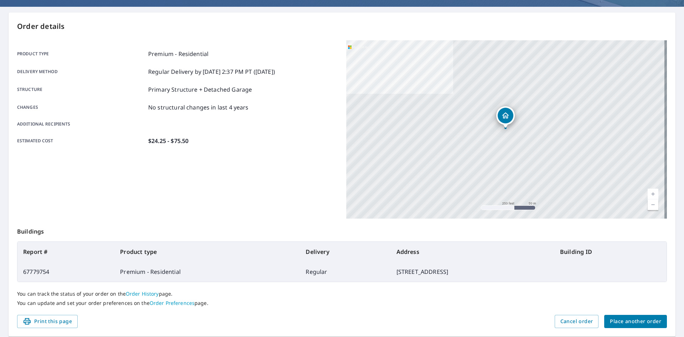 Image resolution: width=684 pixels, height=337 pixels. I want to click on p: Premium - Residential, so click(178, 54).